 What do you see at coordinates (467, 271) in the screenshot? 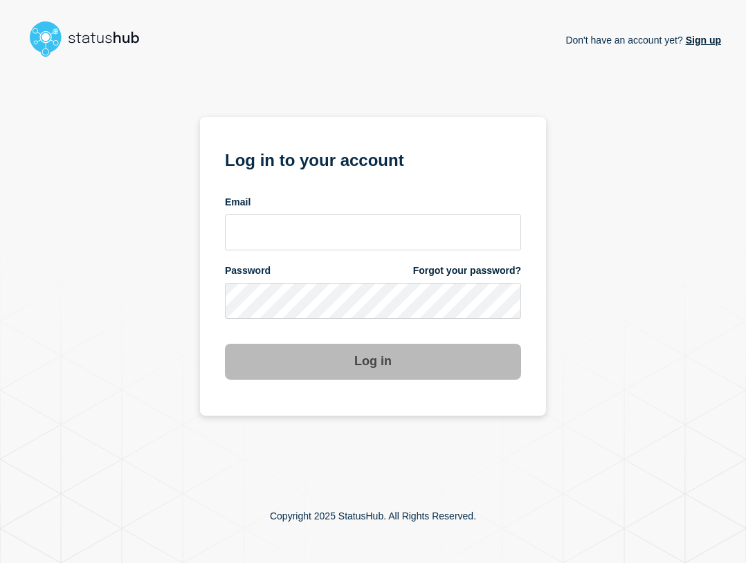
I see `a: Forgot your password?` at bounding box center [467, 271].